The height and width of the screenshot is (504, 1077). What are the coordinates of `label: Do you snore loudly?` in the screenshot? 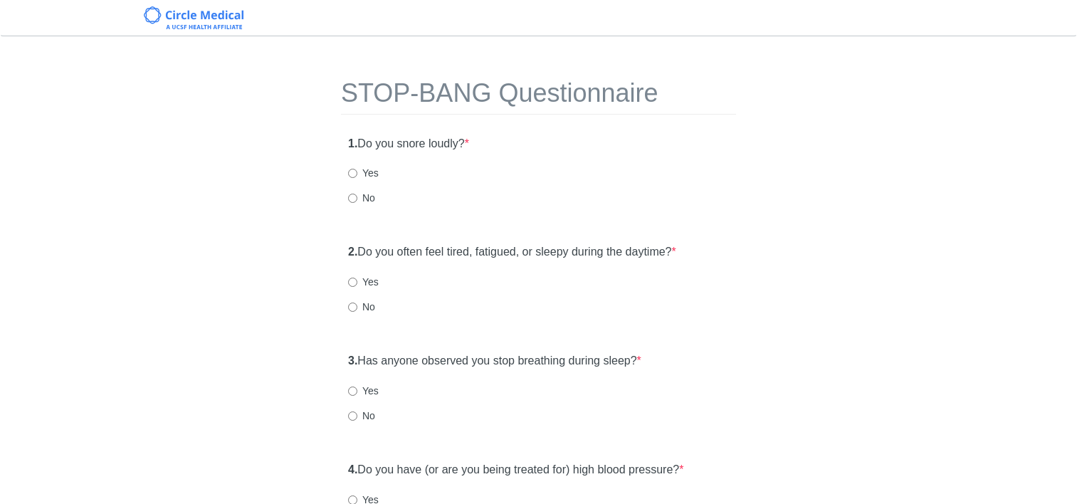 It's located at (409, 144).